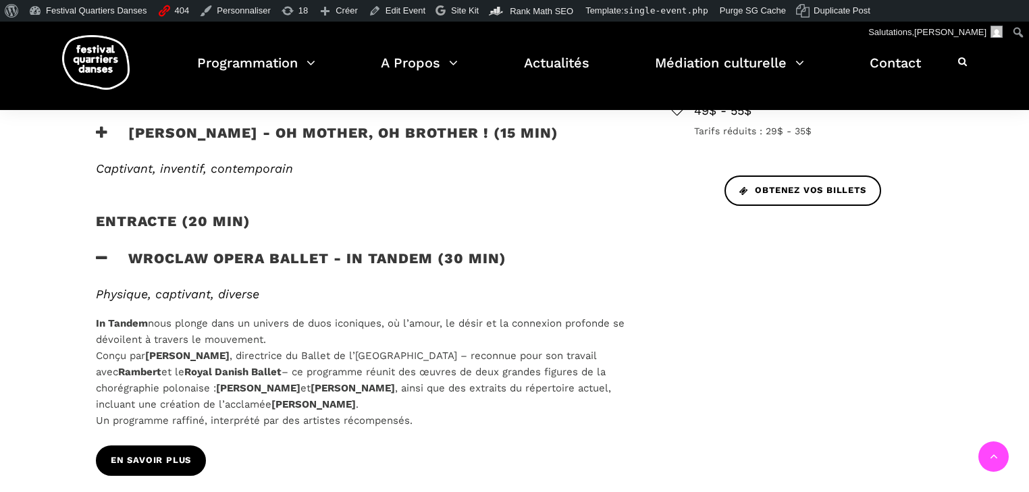 This screenshot has height=492, width=1029. What do you see at coordinates (556, 71) in the screenshot?
I see `a: Actualités` at bounding box center [556, 71].